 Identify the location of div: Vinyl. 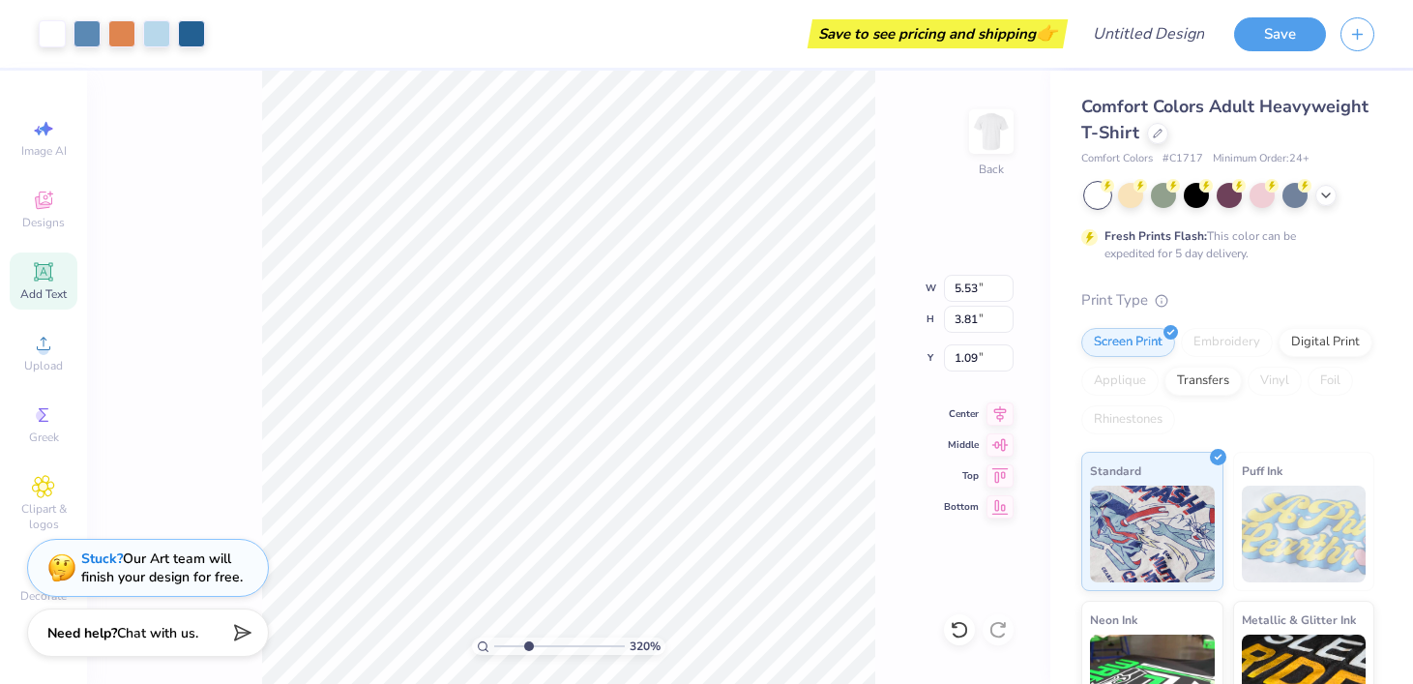
(1275, 381).